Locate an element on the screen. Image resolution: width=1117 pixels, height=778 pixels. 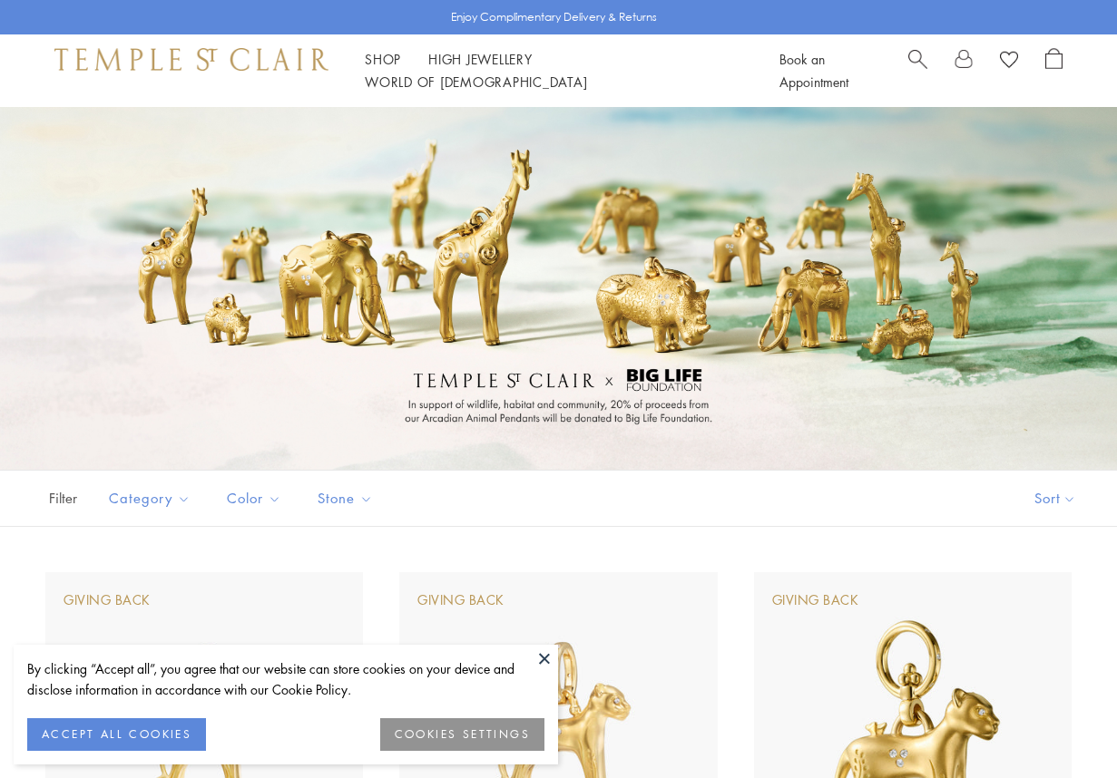
button: Category is located at coordinates (150, 498).